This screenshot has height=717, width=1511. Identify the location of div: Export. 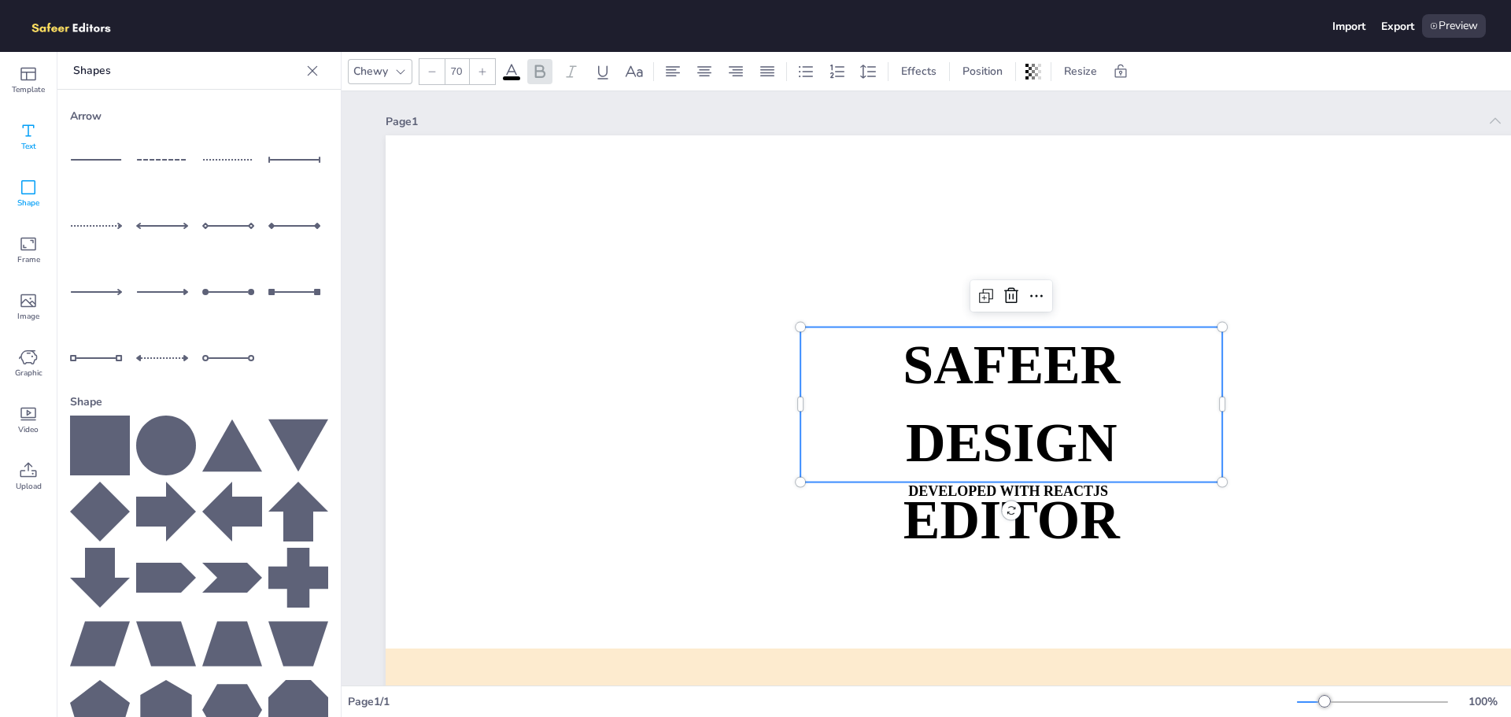
(1398, 26).